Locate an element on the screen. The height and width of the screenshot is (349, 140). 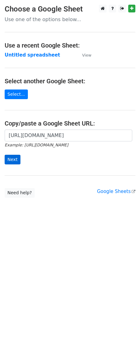
a: Need help? is located at coordinates (20, 193).